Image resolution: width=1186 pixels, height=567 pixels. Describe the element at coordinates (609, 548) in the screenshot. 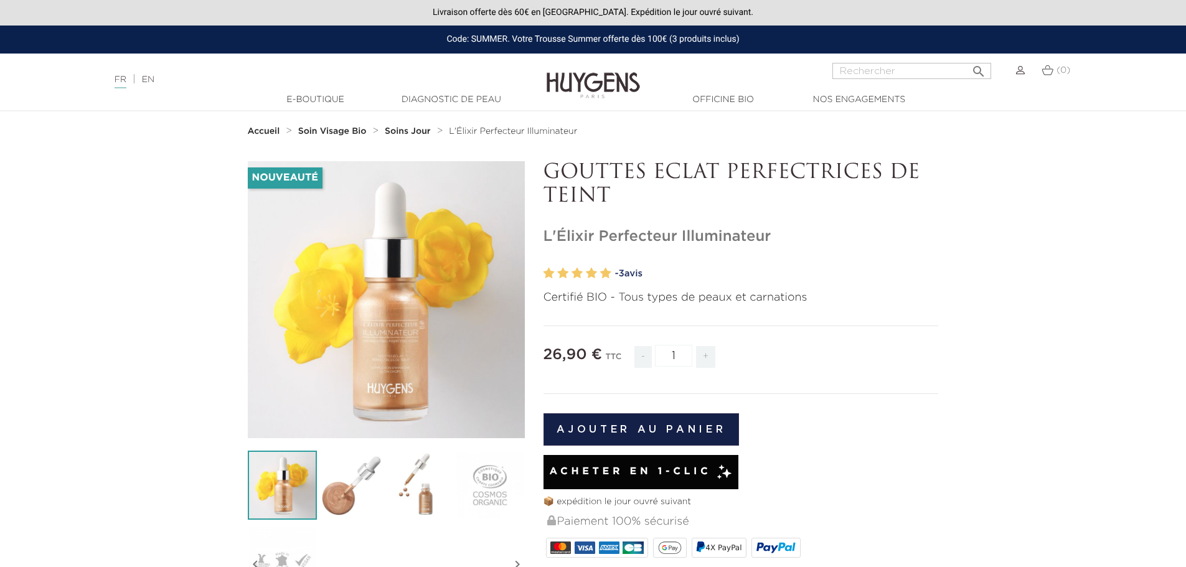

I see `img: AMEX` at that location.